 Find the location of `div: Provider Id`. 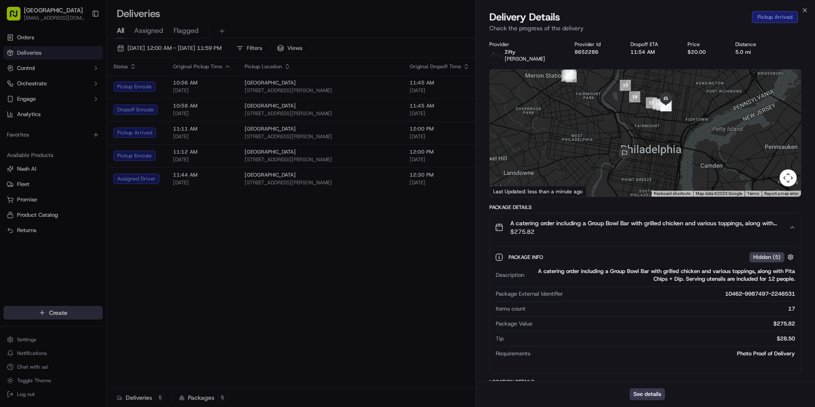

div: Provider Id is located at coordinates (595, 44).